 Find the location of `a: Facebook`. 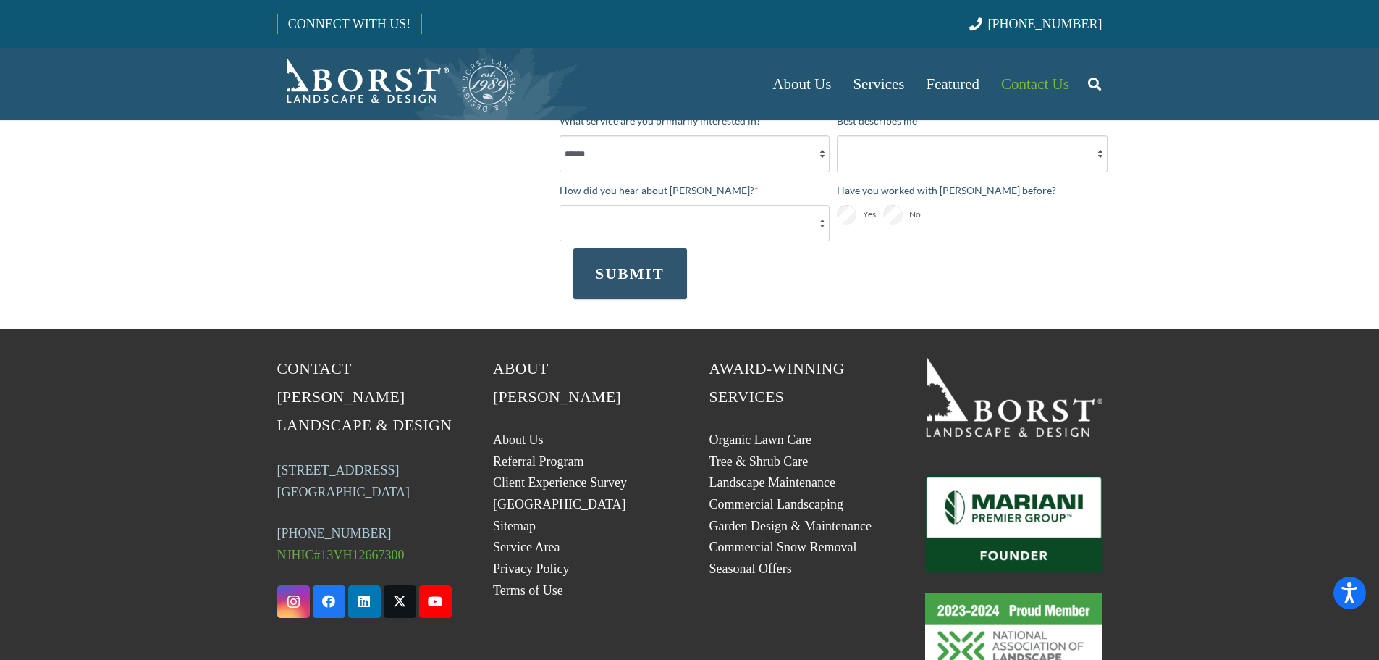

a: Facebook is located at coordinates (329, 601).